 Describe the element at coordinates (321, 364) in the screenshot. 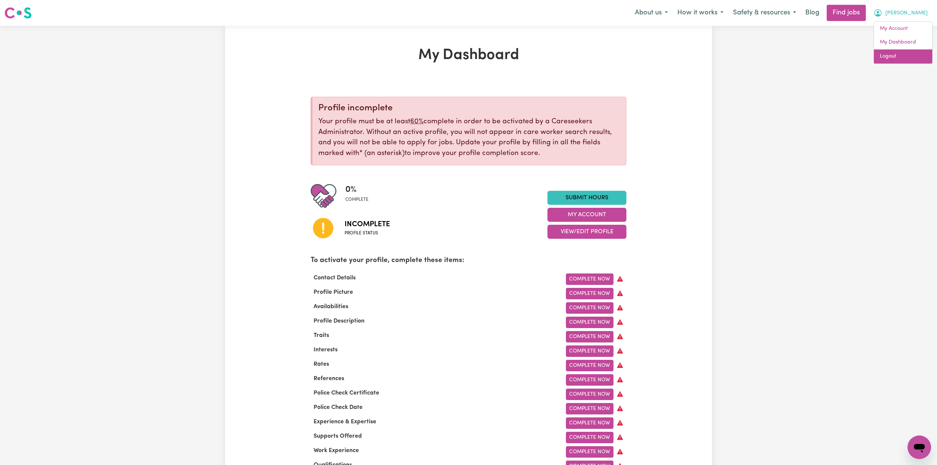

I see `span: Rates` at that location.